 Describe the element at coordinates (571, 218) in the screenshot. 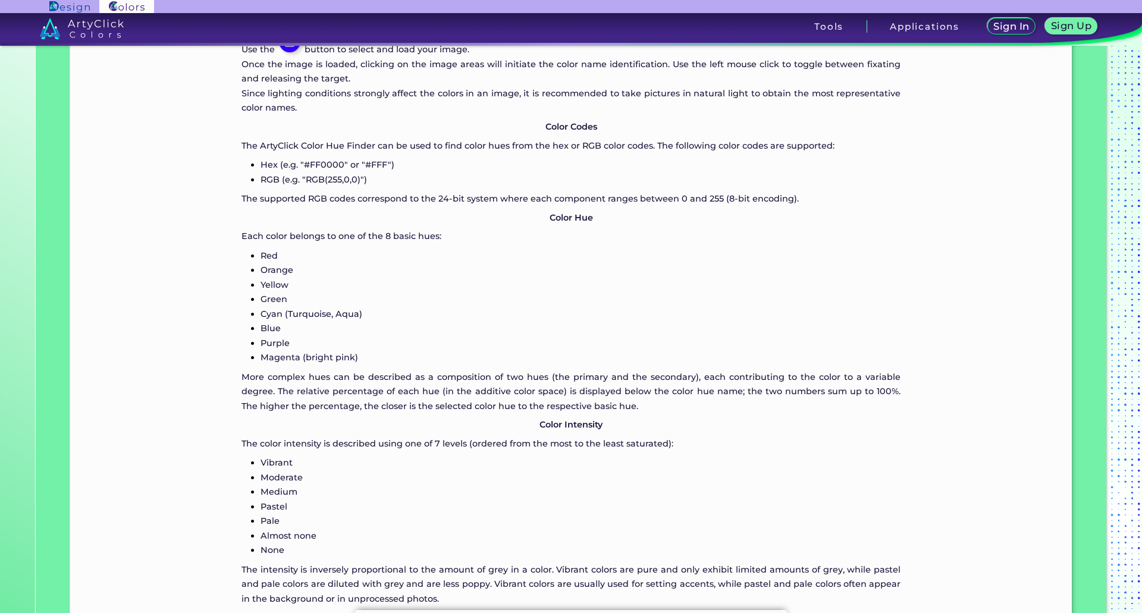

I see `p: Color Hue` at that location.